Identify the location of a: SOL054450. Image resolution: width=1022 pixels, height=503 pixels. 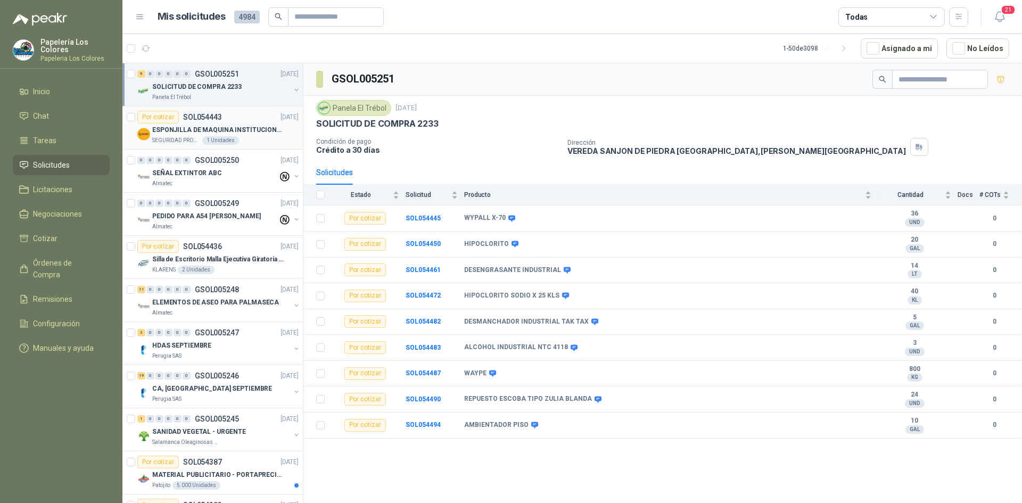
(423, 244).